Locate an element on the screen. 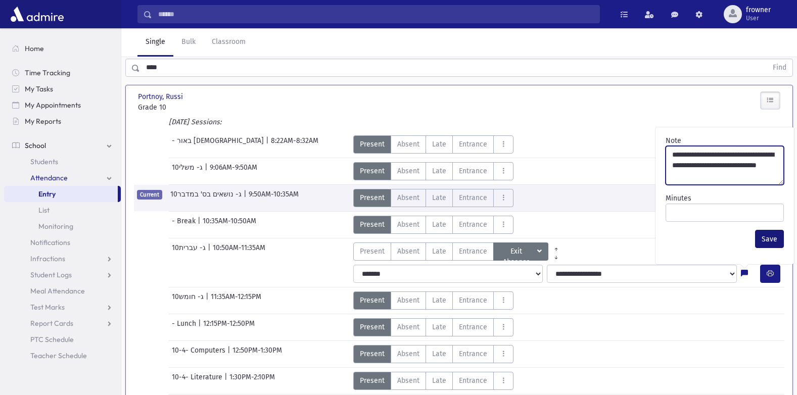  span: Notifications is located at coordinates (50, 243).